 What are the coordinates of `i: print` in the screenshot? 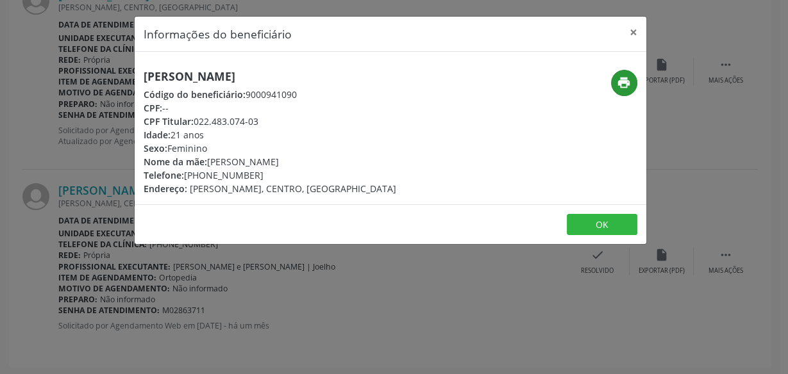 It's located at (624, 83).